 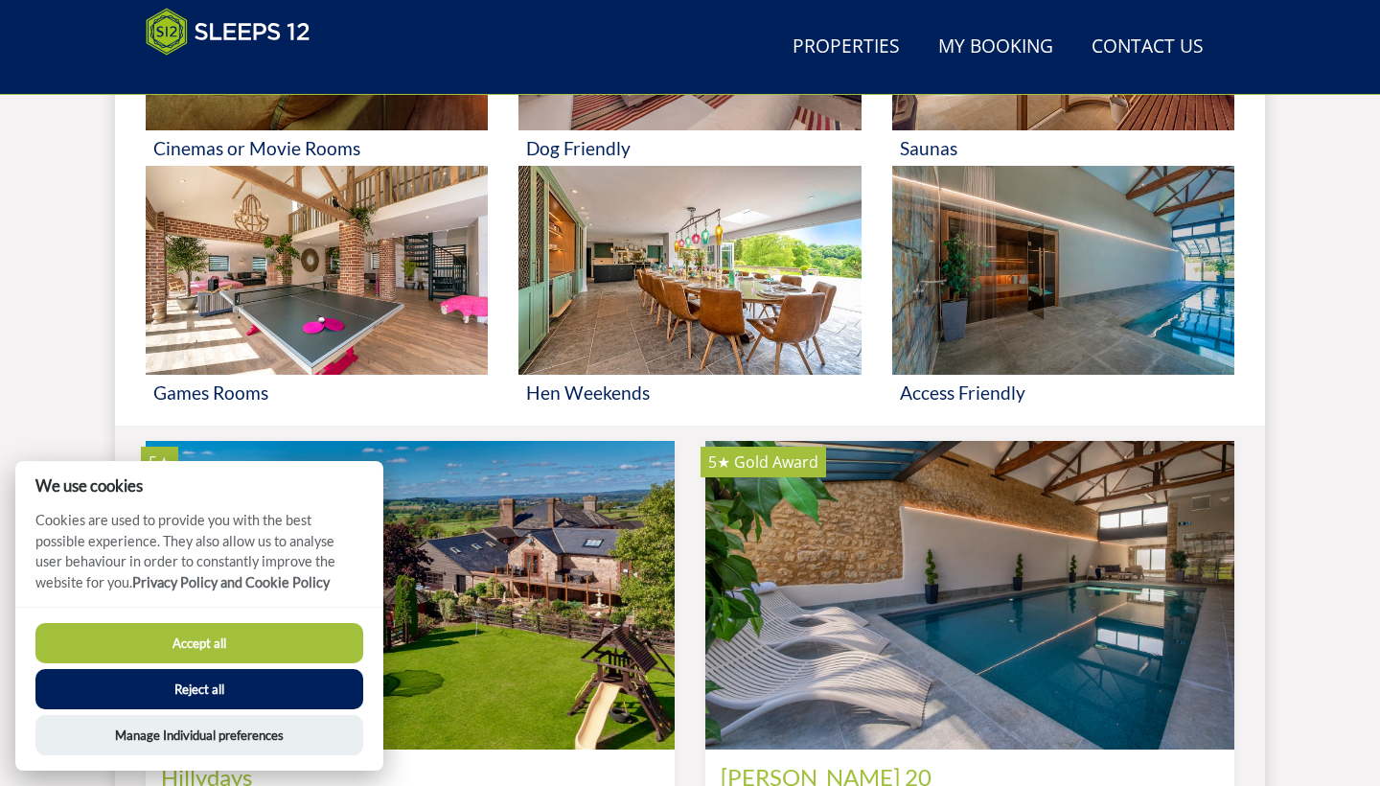 What do you see at coordinates (316, 287) in the screenshot?
I see `a: 'Games Rooms' - Large Group Accommodation Holiday Ideas Games Rooms` at bounding box center [316, 287].